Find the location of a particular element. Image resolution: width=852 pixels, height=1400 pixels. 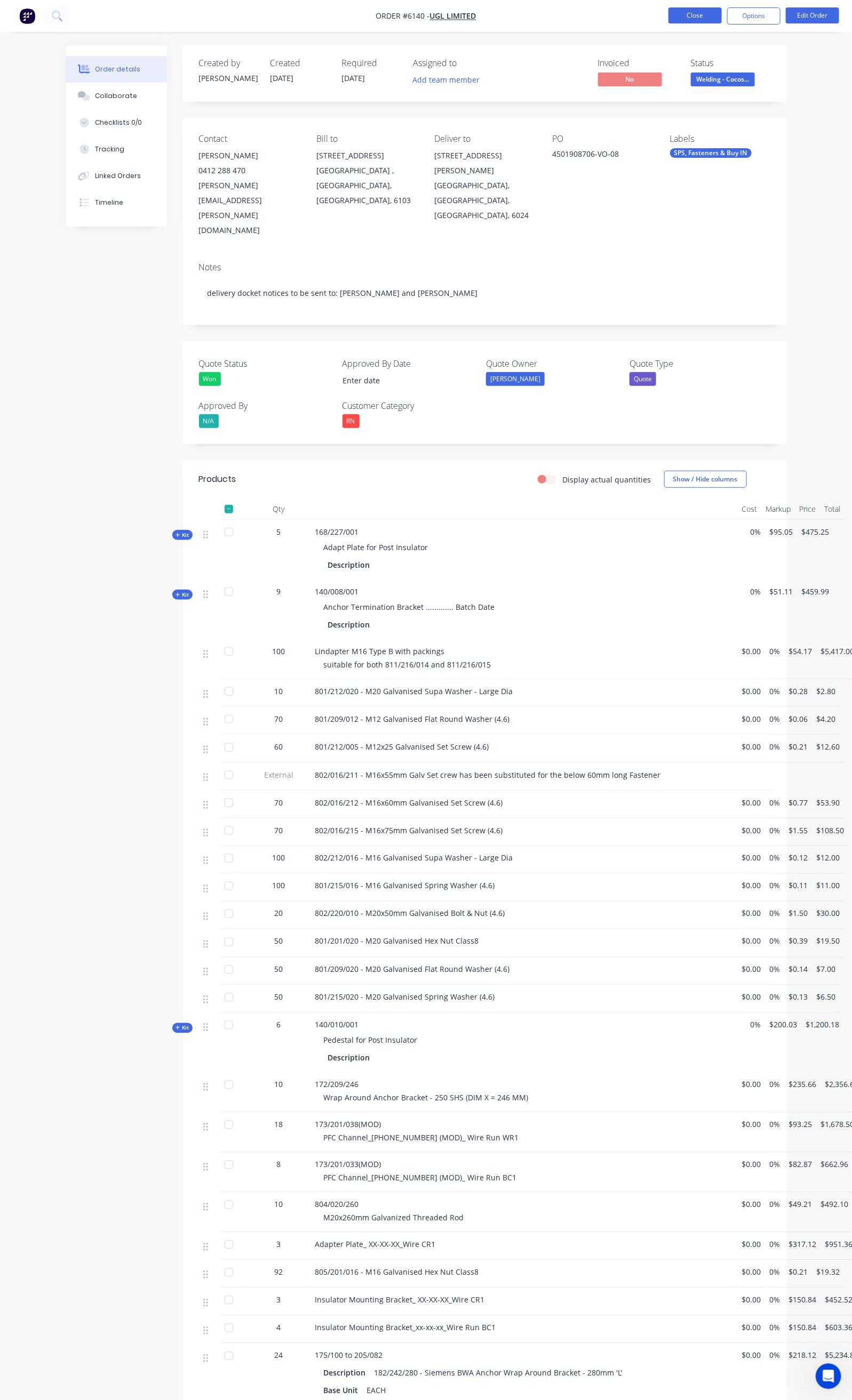

span: $30.00 is located at coordinates (829, 914).